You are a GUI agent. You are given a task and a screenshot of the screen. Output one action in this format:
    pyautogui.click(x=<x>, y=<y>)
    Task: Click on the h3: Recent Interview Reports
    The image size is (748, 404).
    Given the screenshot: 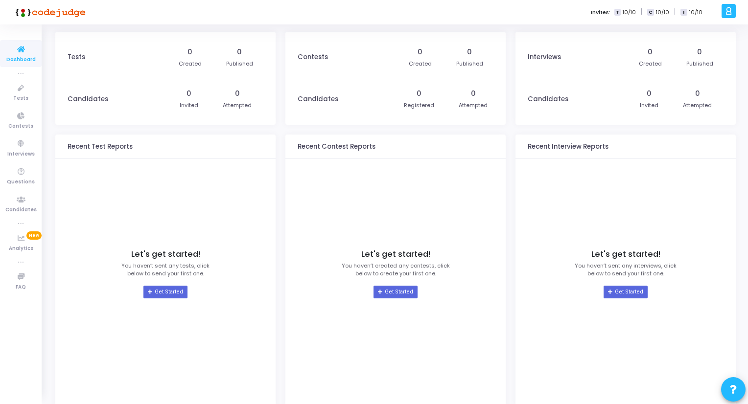 What is the action you would take?
    pyautogui.click(x=568, y=147)
    